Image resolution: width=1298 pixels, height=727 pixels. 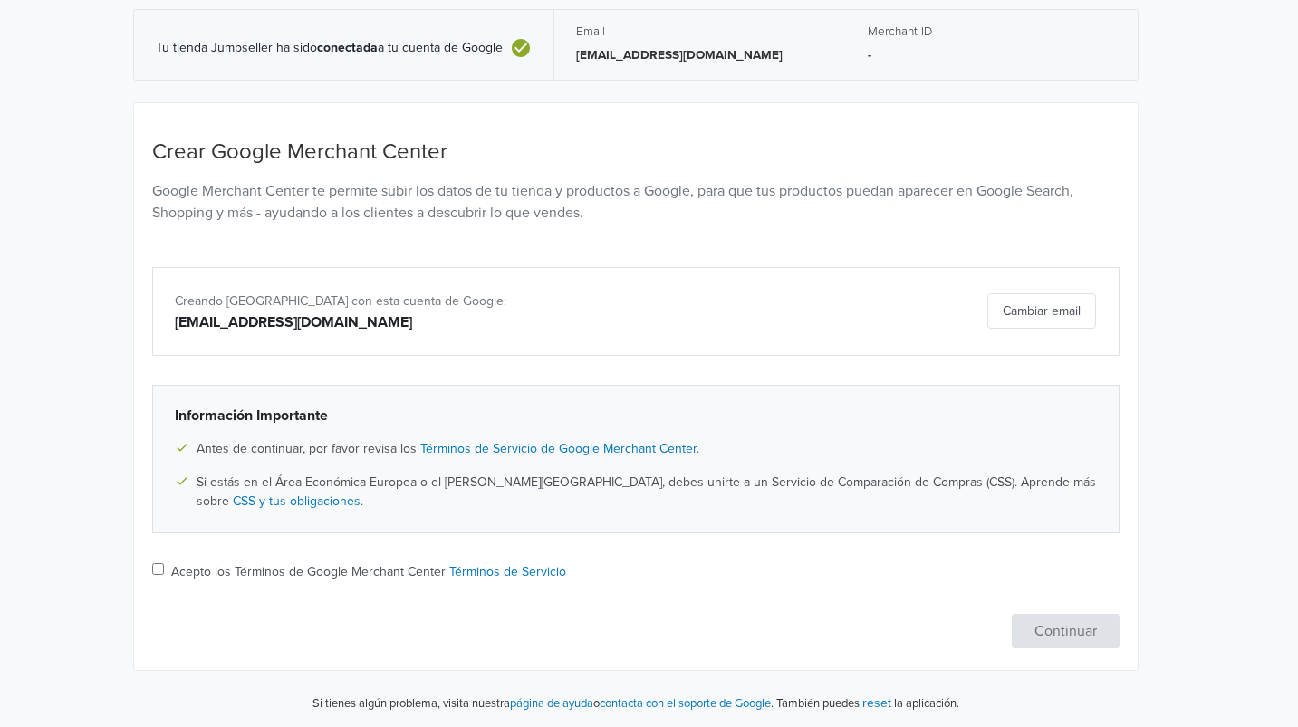 I want to click on span: Tu tienda Jumpseller ha sido a tu cuenta de Google, so click(x=329, y=48).